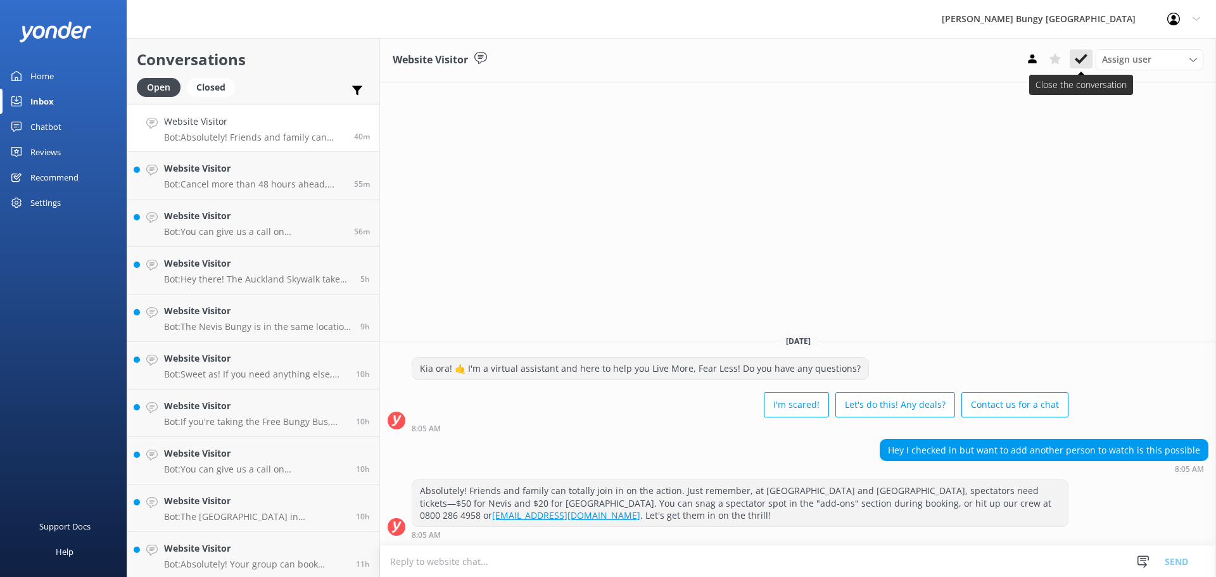 The height and width of the screenshot is (577, 1216). Describe the element at coordinates (255, 374) in the screenshot. I see `p: Bot: Sweet as! If you need anything else, just give us a shout. Catch you on the flip side!` at that location.